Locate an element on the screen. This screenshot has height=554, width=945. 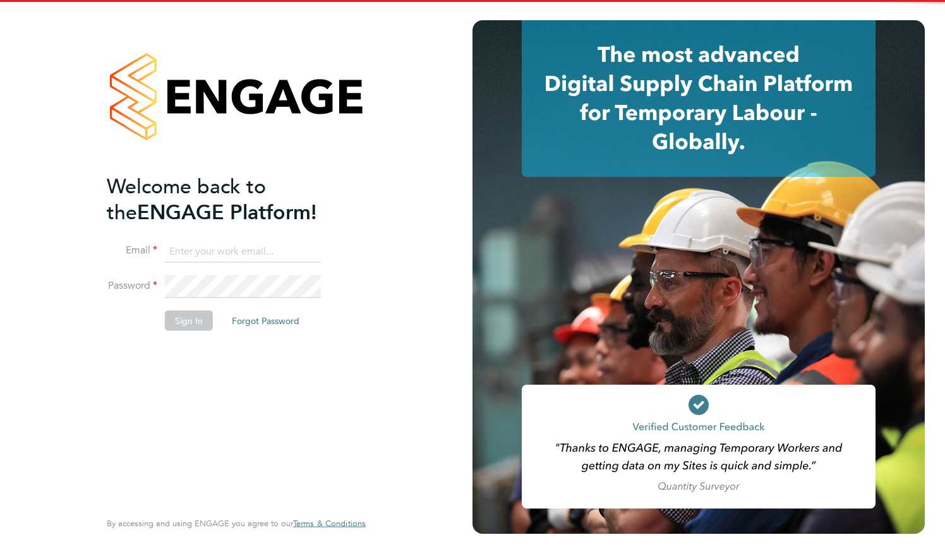
span: Welcome back to the is located at coordinates (186, 199).